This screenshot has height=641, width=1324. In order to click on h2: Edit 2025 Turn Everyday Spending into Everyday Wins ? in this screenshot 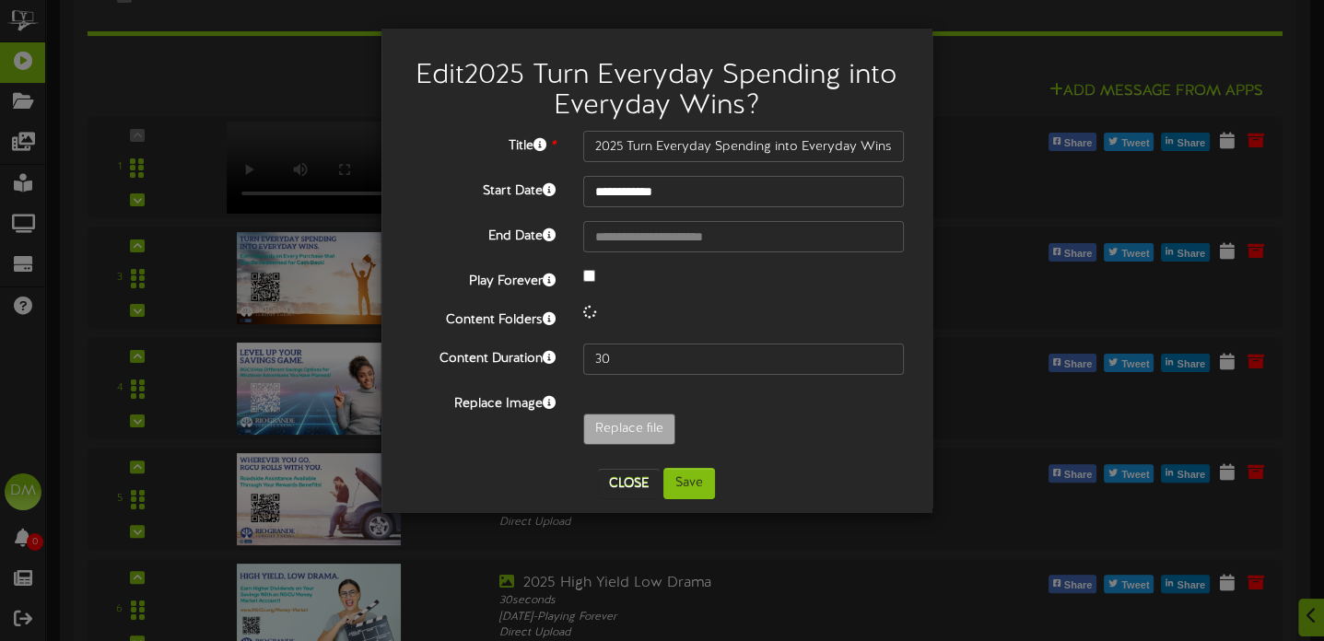, I will do `click(657, 91)`.